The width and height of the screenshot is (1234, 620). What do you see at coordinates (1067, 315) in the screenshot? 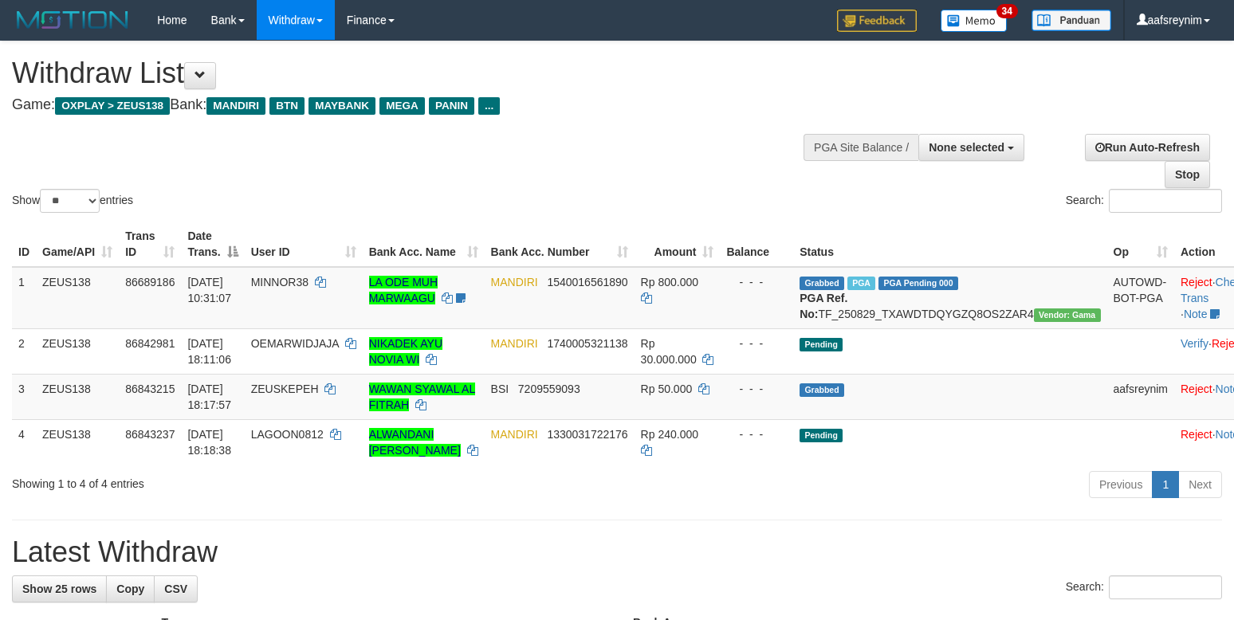
I see `span: Vendor URL: https://trx31.1velocity.biz` at bounding box center [1067, 315].